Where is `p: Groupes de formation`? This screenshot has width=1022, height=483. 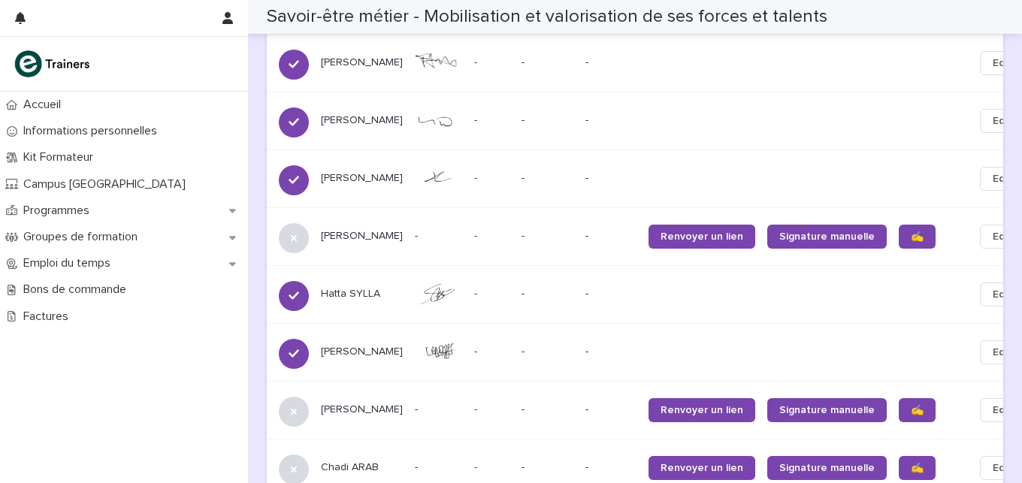
p: Groupes de formation is located at coordinates (83, 237).